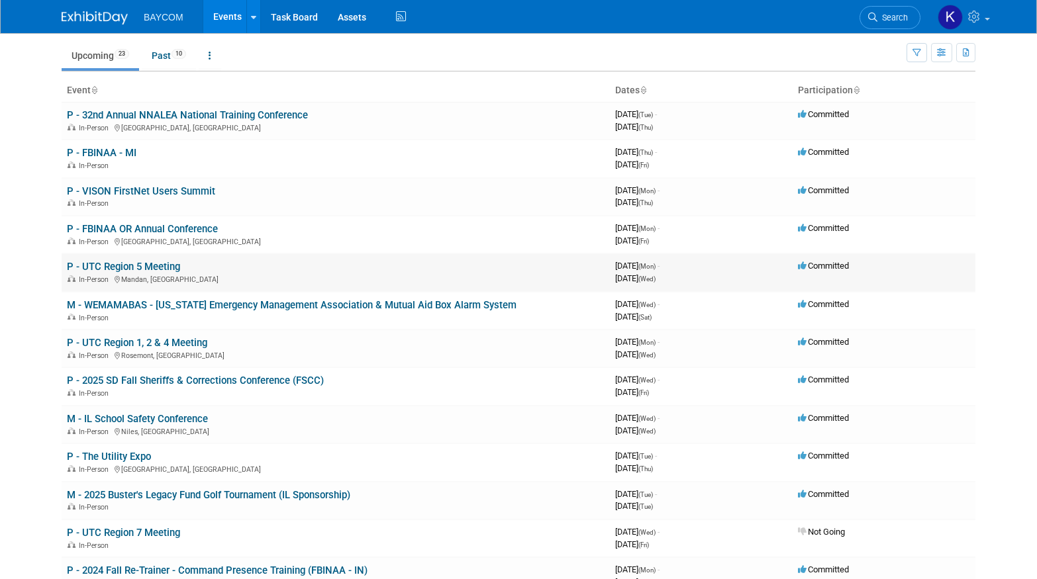  What do you see at coordinates (122, 54) in the screenshot?
I see `span: 23` at bounding box center [122, 54].